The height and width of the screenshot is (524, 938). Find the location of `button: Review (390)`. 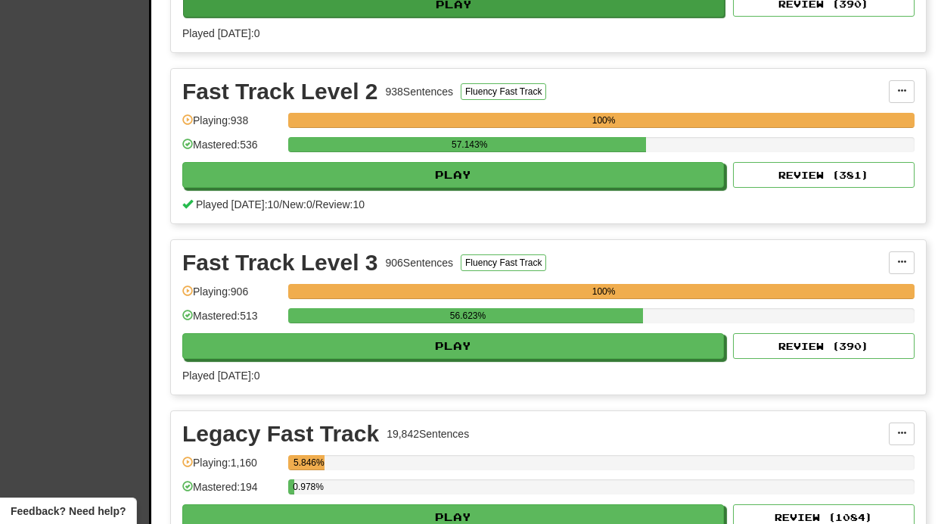

button: Review (390) is located at coordinates (824, 346).